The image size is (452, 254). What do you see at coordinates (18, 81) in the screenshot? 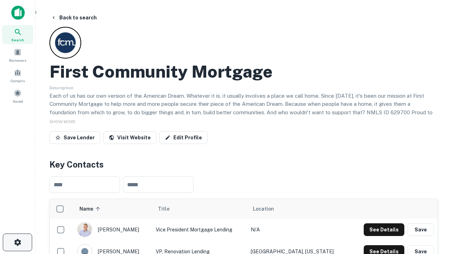
I see `span: Contacts` at bounding box center [18, 81].